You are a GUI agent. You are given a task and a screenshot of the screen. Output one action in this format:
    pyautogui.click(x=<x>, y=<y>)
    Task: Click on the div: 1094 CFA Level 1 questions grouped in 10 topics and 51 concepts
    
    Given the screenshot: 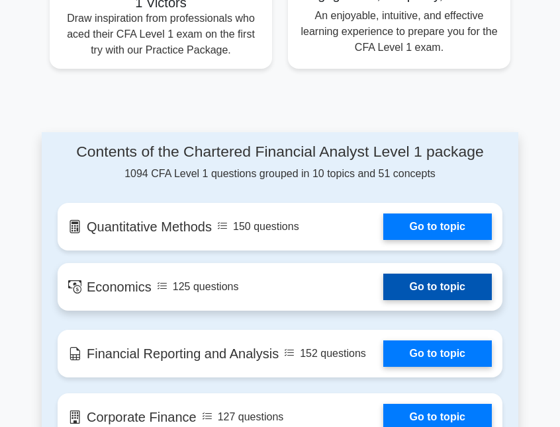 What is the action you would take?
    pyautogui.click(x=280, y=163)
    